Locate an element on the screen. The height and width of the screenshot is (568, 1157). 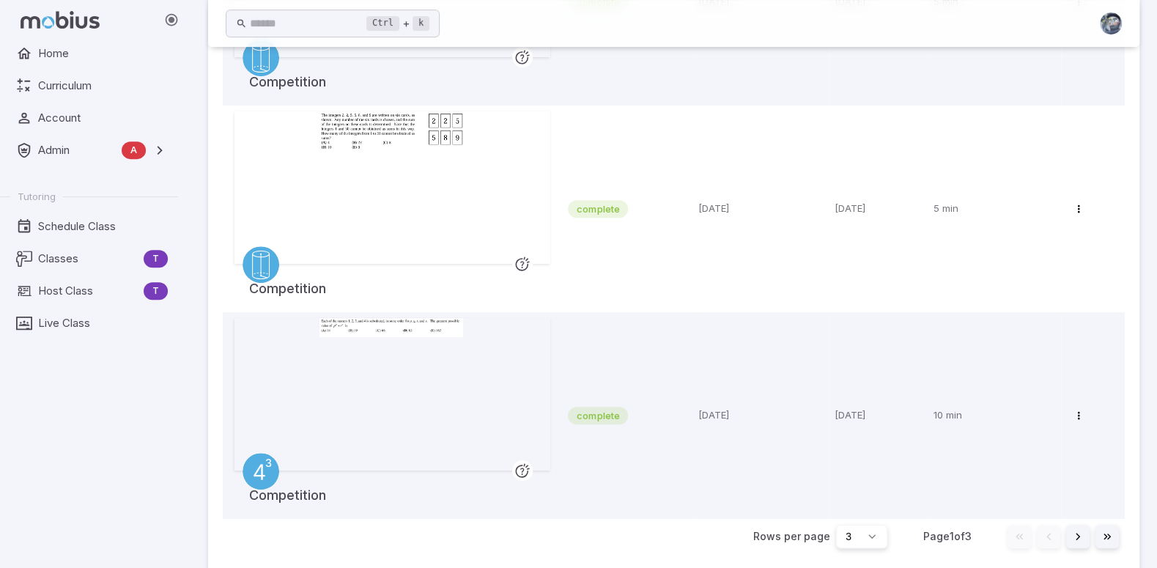
span: Admin is located at coordinates (77, 150).